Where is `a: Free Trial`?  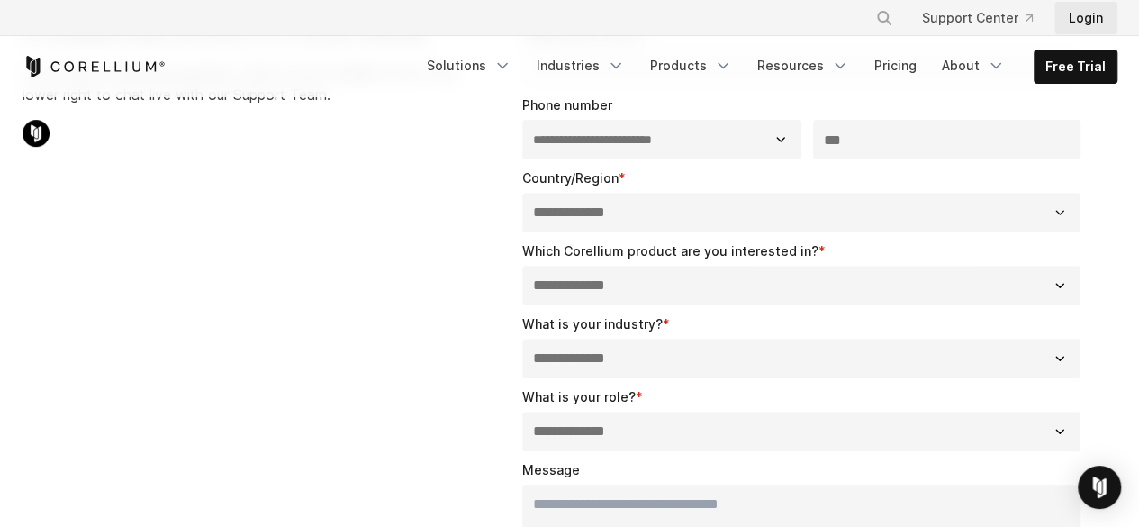
a: Free Trial is located at coordinates (1076, 67).